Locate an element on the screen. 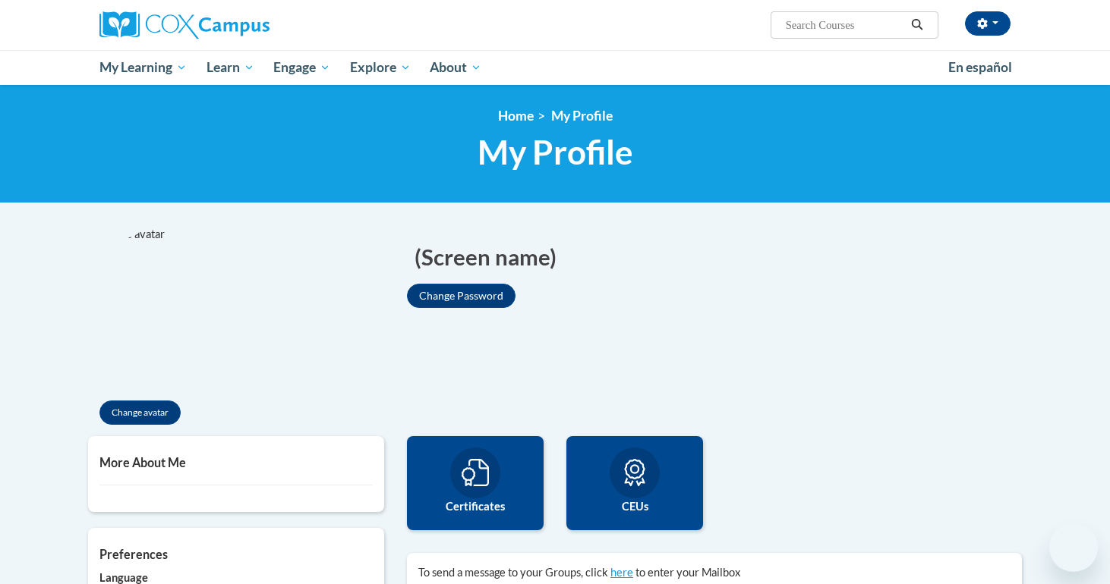  a: Engage is located at coordinates (301, 68).